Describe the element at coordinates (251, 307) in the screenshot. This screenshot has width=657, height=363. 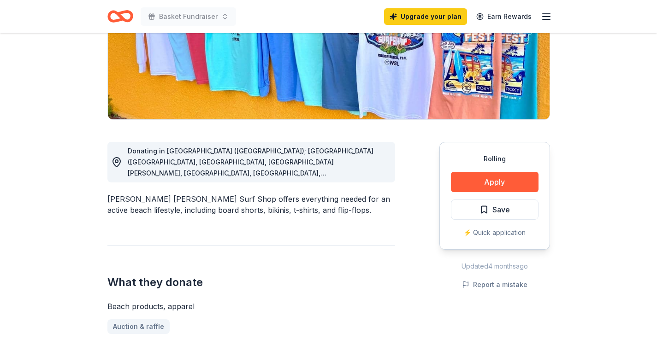
I see `div: Beach products, apparel` at that location.